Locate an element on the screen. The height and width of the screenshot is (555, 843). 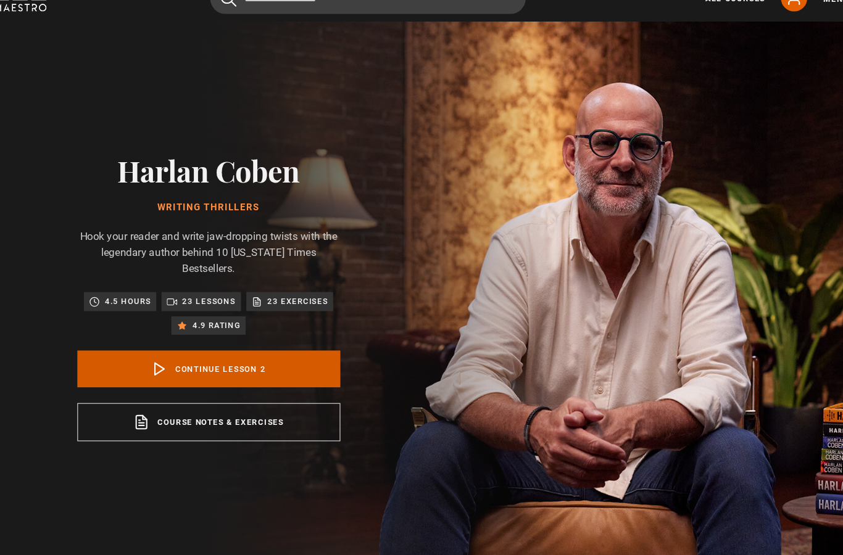
a: Course notes & exercises is located at coordinates (211, 420).